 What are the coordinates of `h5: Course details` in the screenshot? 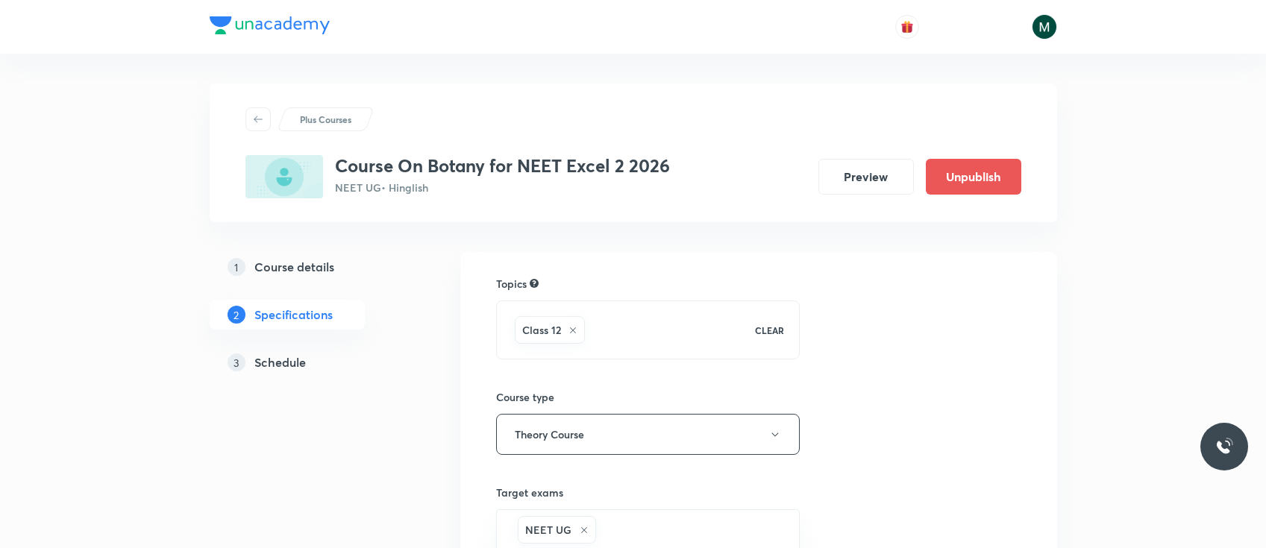 It's located at (294, 267).